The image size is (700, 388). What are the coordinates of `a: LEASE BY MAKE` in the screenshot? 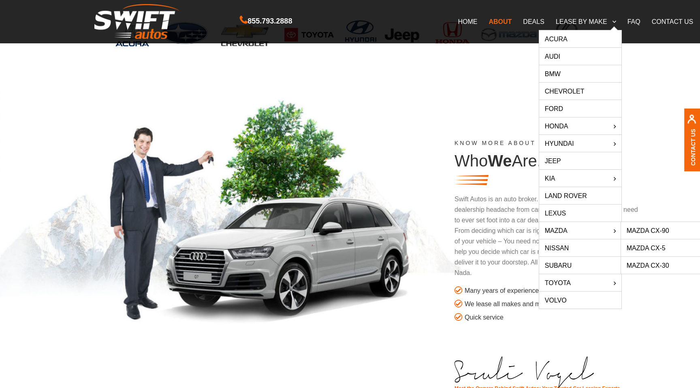 It's located at (586, 21).